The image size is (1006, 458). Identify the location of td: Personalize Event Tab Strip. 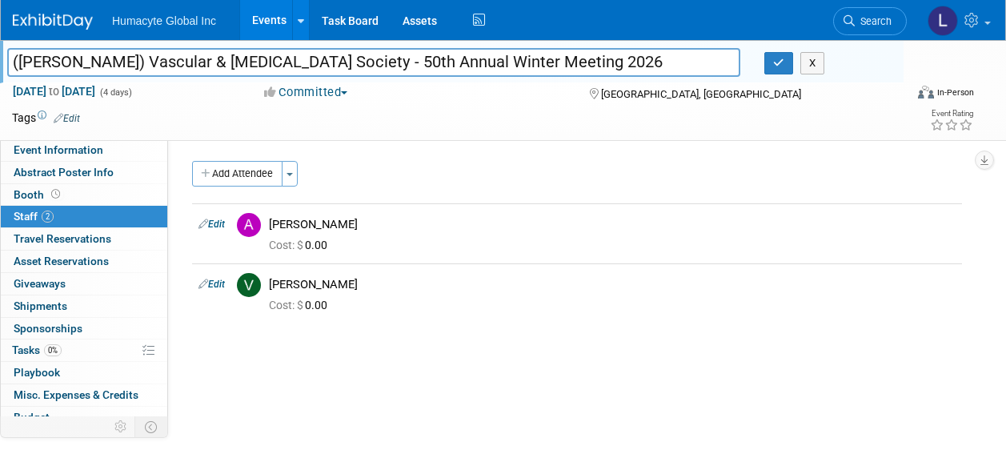
(121, 427).